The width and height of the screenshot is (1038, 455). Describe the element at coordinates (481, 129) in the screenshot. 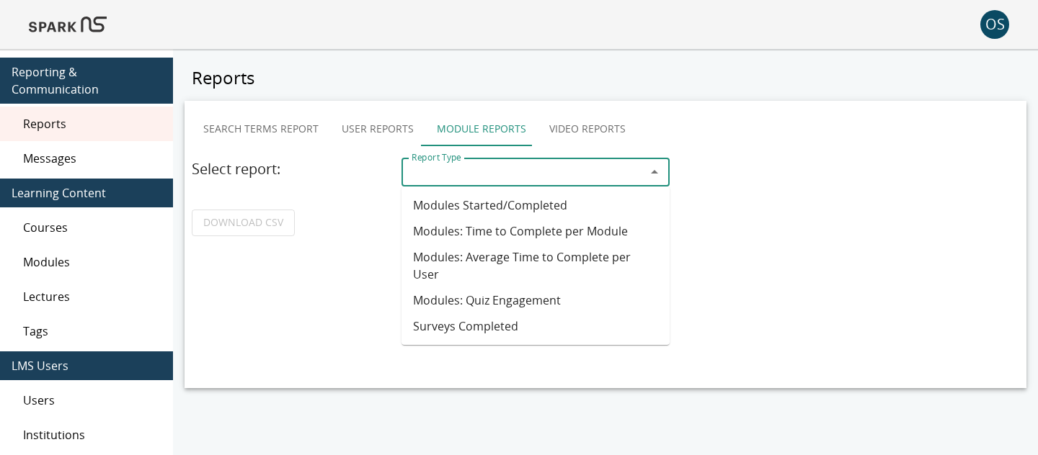

I see `button: Module Reports` at that location.